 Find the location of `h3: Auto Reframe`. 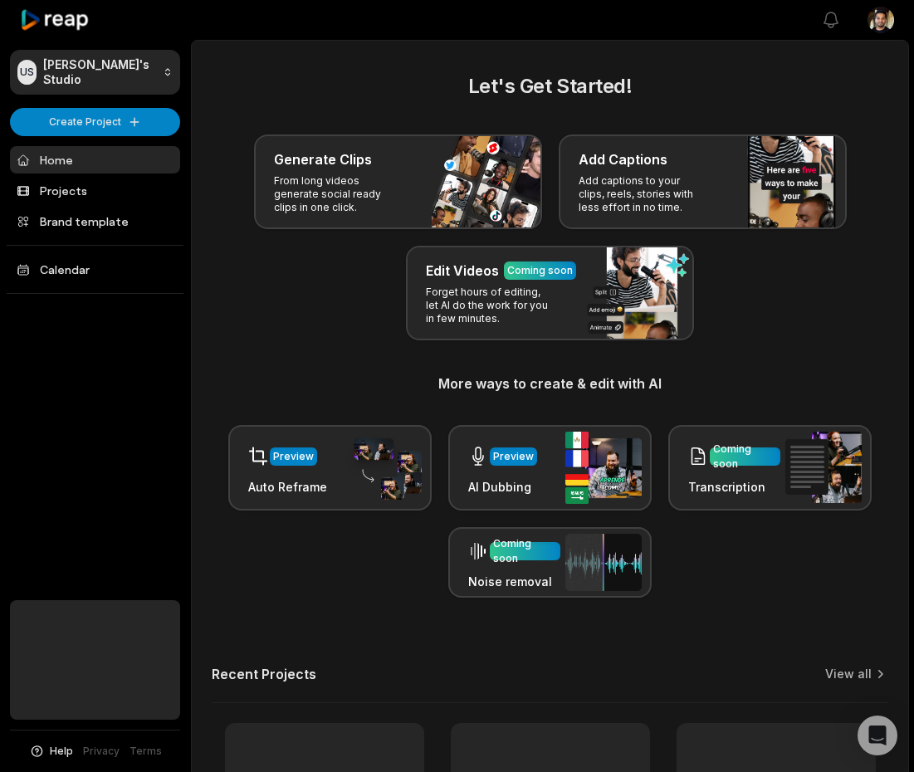

h3: Auto Reframe is located at coordinates (287, 486).